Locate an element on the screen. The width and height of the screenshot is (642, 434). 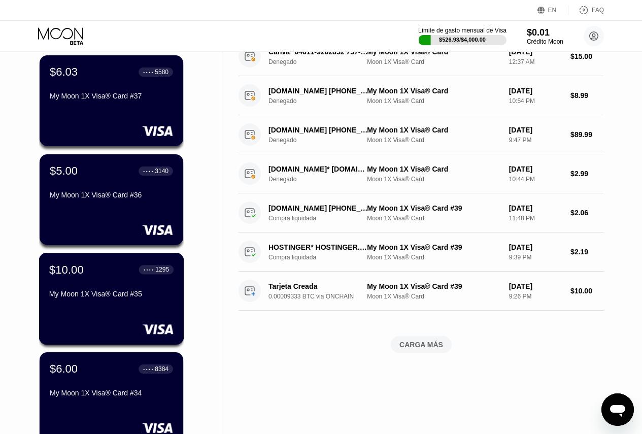
div: $15.00 is located at coordinates (587, 56).